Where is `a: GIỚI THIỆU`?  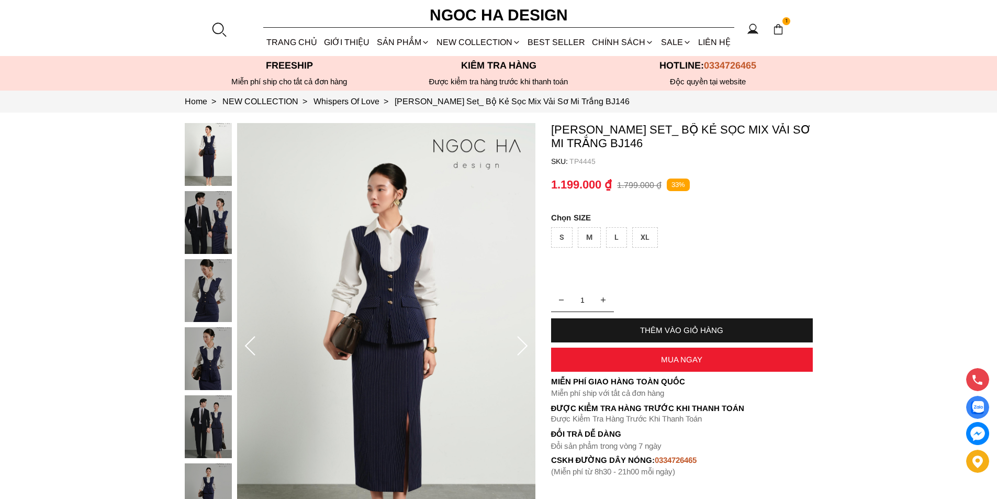
a: GIỚI THIỆU is located at coordinates (347, 42).